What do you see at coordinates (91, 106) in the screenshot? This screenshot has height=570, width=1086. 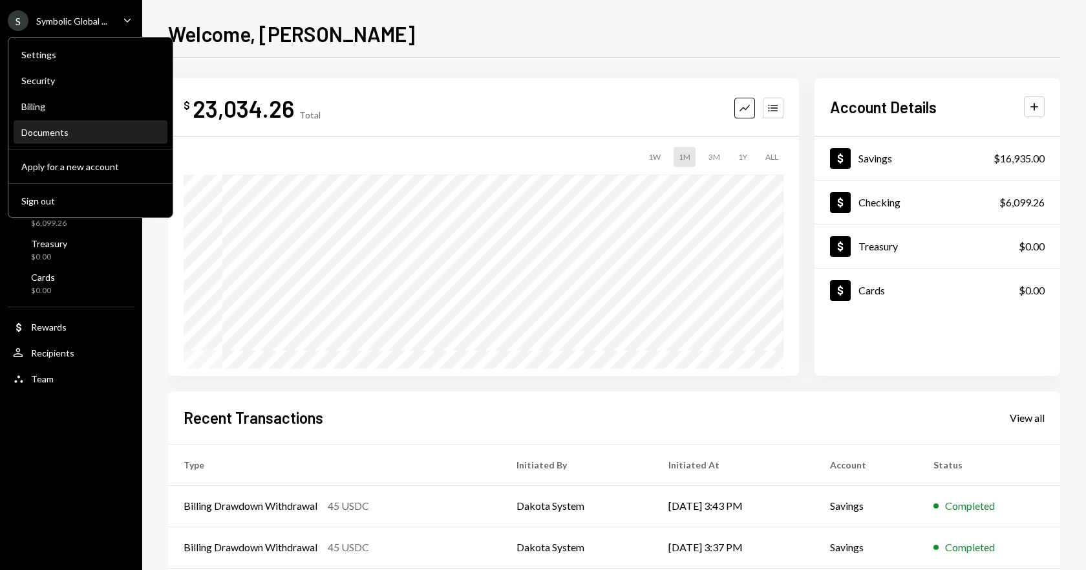 I see `div: Billing` at bounding box center [91, 106].